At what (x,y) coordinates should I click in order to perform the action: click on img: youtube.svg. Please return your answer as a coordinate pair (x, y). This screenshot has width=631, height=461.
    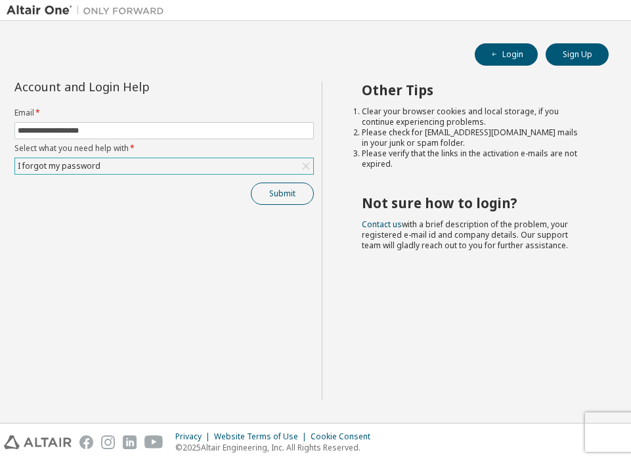
    Looking at the image, I should click on (154, 442).